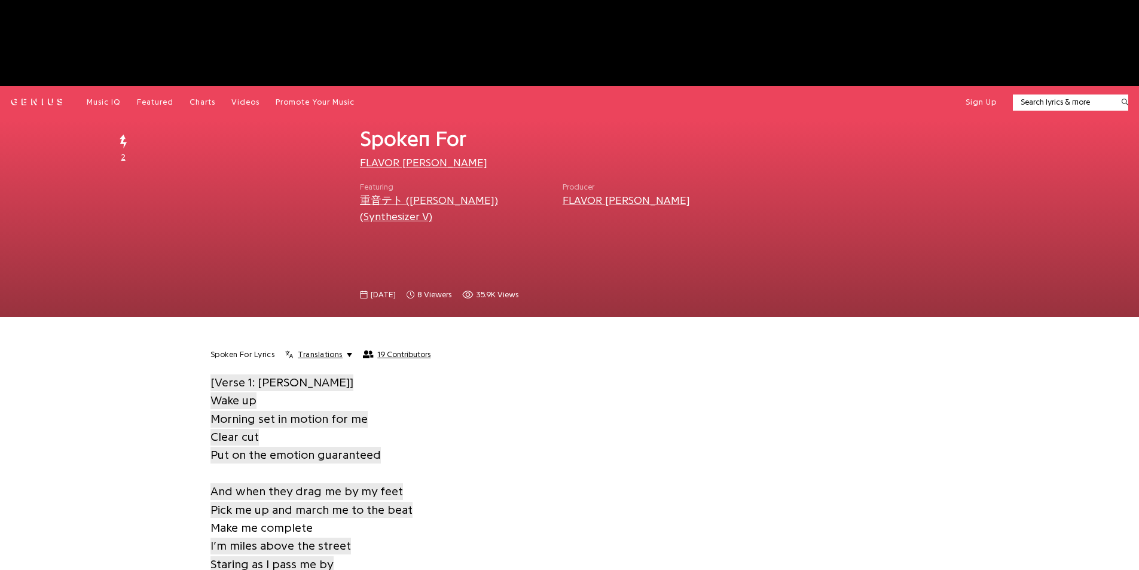 The height and width of the screenshot is (570, 1139). I want to click on span: 35.9K views, so click(498, 295).